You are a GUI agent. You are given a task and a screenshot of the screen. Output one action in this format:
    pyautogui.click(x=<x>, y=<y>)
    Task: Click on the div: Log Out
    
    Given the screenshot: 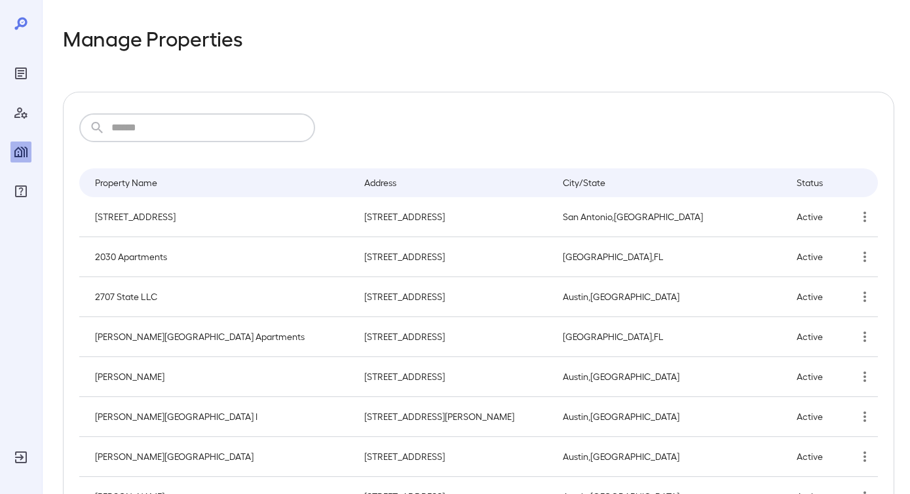 What is the action you would take?
    pyautogui.click(x=21, y=457)
    